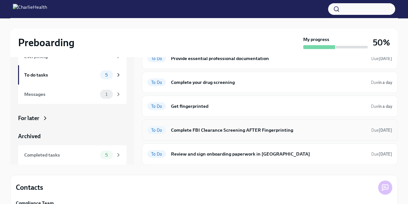 The height and width of the screenshot is (204, 408). I want to click on span: September 2nd, 2025 09:00, so click(381, 58).